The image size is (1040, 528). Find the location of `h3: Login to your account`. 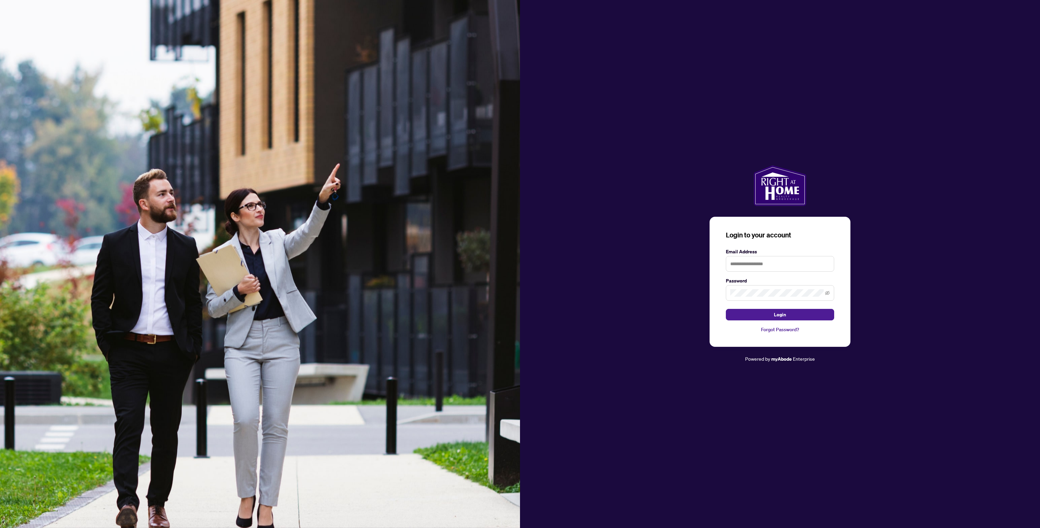

h3: Login to your account is located at coordinates (780, 235).